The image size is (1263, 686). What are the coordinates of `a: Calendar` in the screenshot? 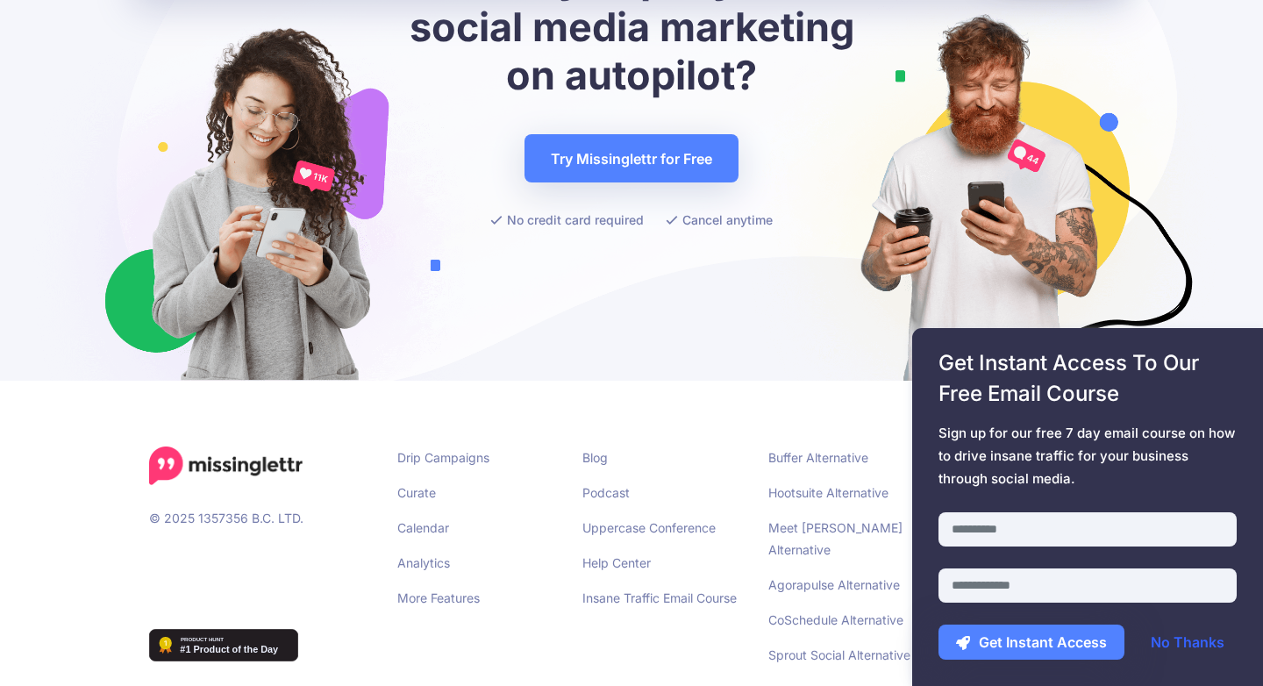 It's located at (423, 527).